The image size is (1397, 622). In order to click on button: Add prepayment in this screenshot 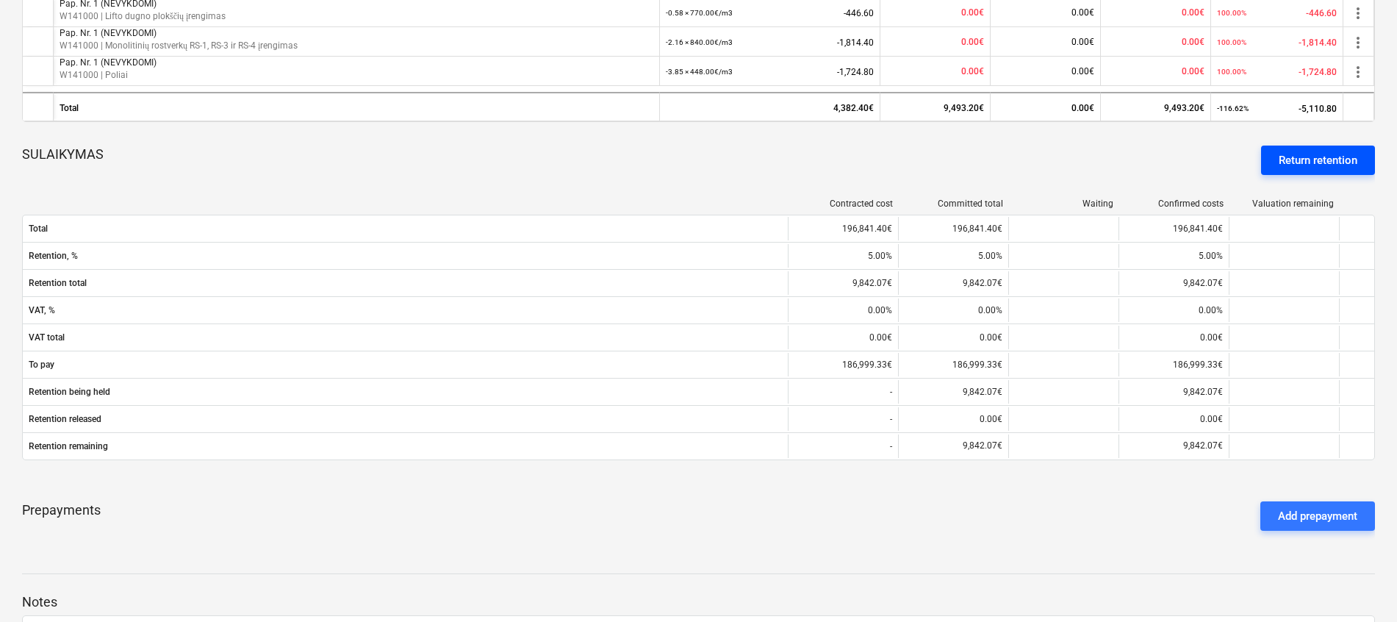, I will do `click(1318, 516)`.